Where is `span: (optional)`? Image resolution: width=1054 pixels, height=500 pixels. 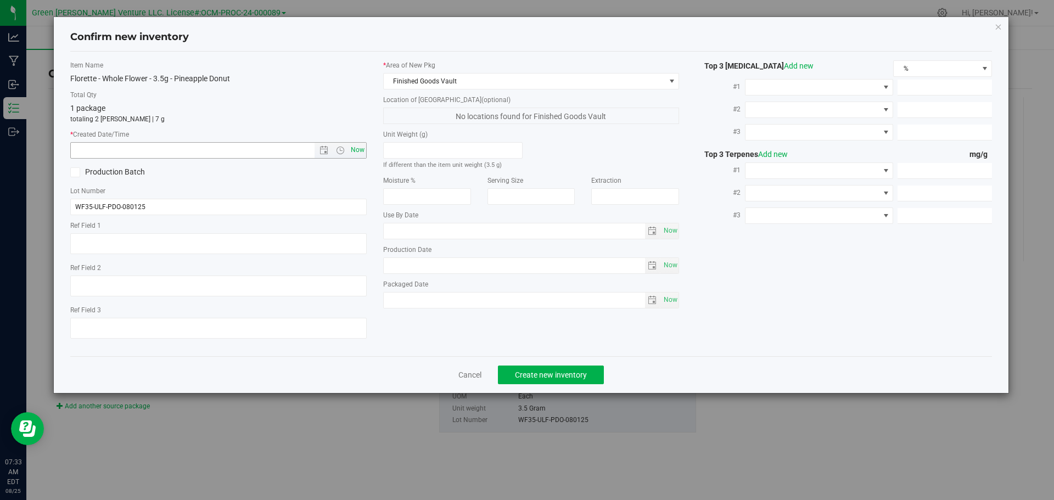
span: (optional) is located at coordinates (496, 100).